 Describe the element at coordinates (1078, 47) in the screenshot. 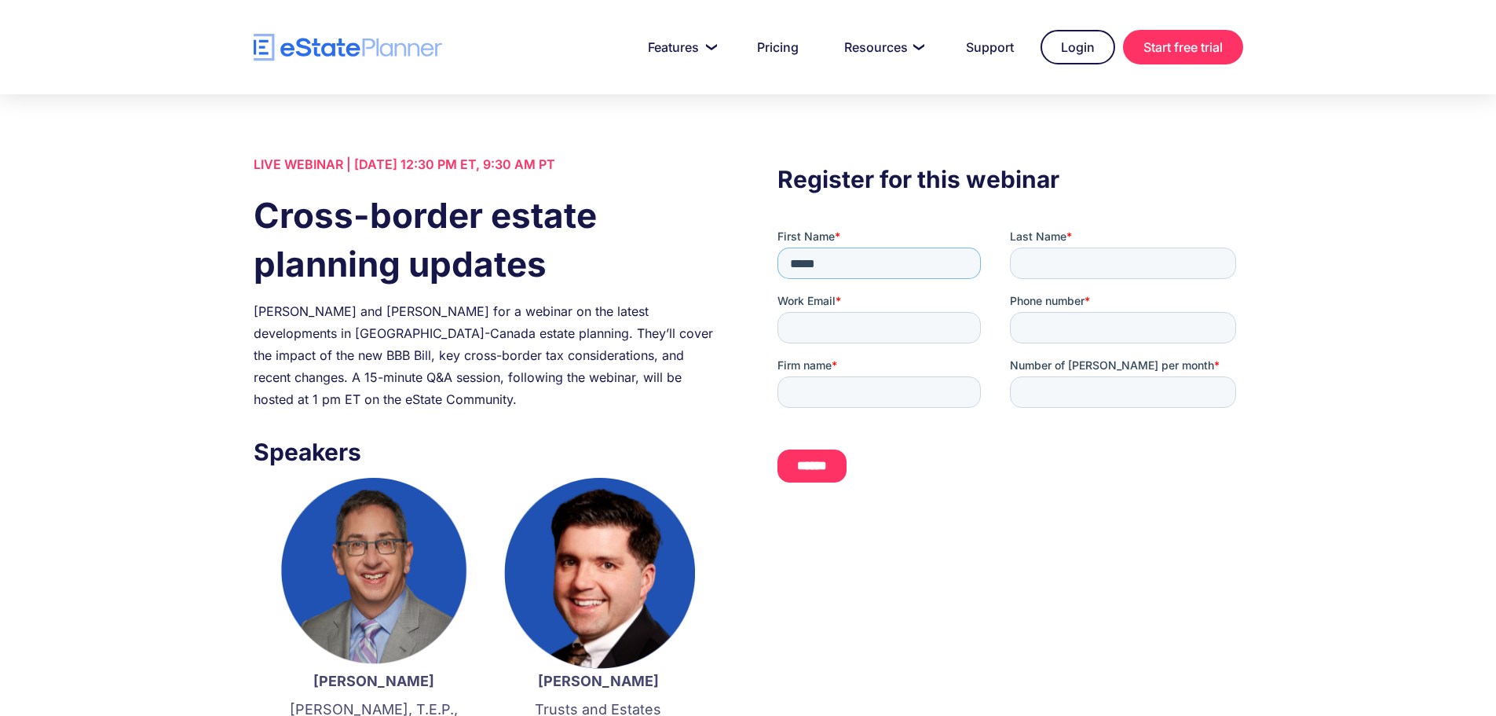

I see `a: Login` at that location.